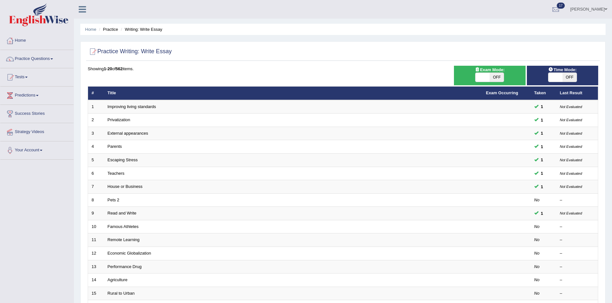  I want to click on a: Pets 2, so click(113, 200).